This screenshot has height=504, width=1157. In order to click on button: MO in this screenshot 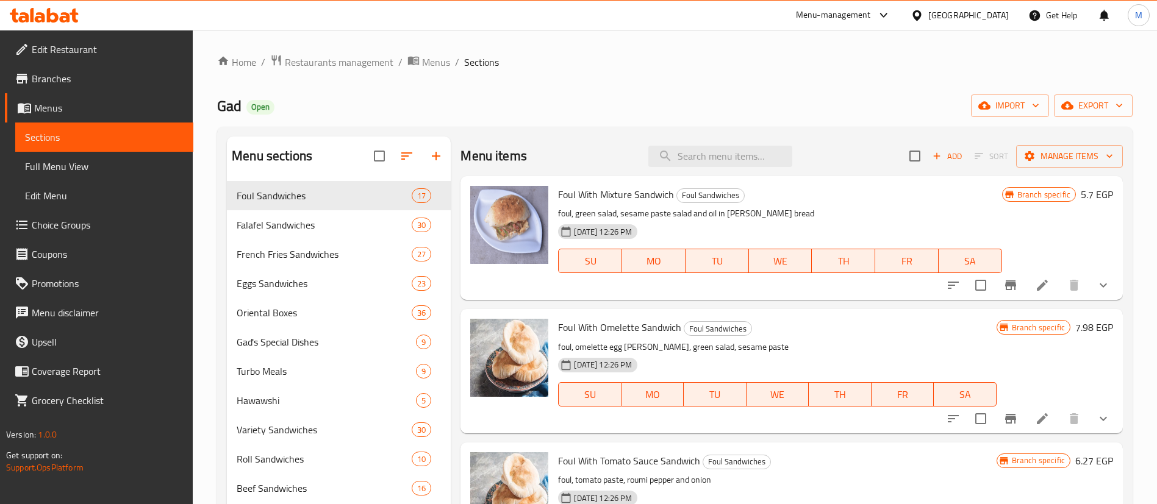, I will do `click(654, 261)`.